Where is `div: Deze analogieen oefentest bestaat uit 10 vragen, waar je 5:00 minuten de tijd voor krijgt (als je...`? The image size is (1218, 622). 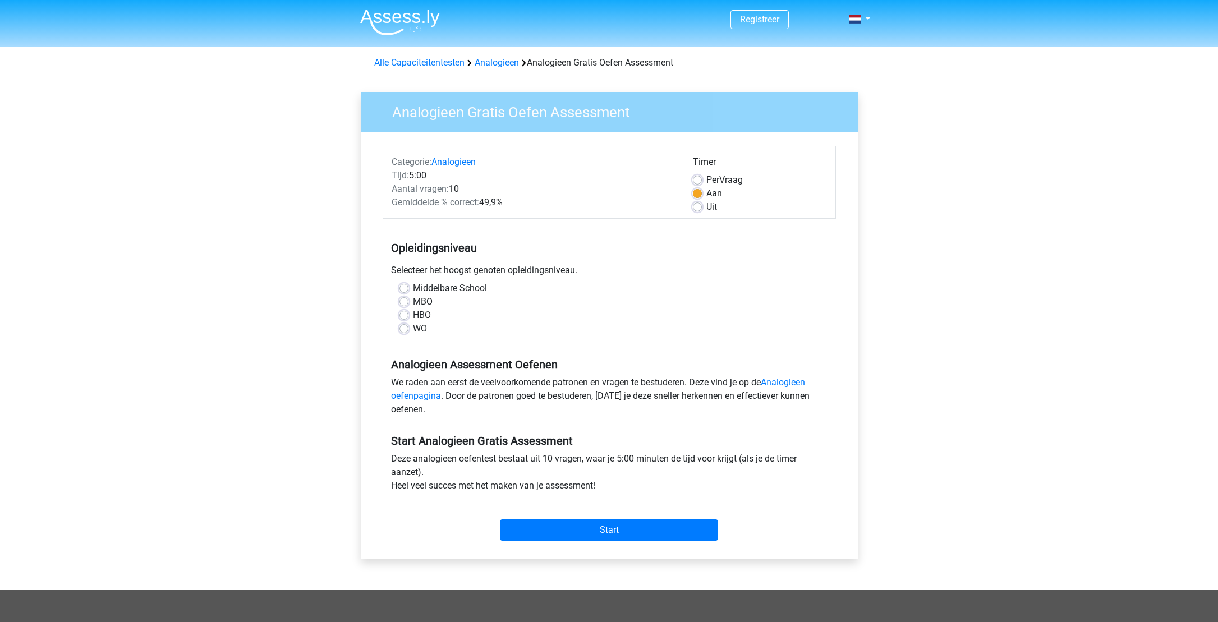
div: Deze analogieen oefentest bestaat uit 10 vragen, waar je 5:00 minuten de tijd voor krijgt (als je... is located at coordinates (609, 475).